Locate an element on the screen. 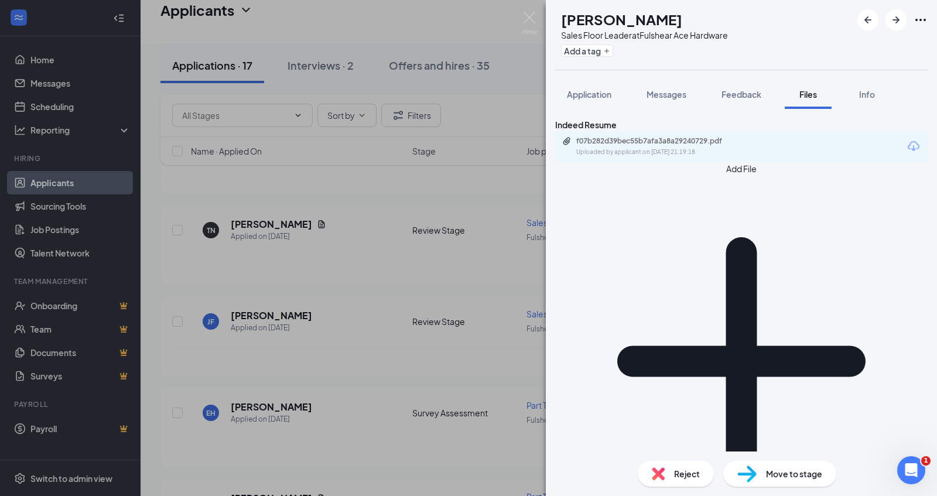 The image size is (937, 496). span: Feedback is located at coordinates (742, 94).